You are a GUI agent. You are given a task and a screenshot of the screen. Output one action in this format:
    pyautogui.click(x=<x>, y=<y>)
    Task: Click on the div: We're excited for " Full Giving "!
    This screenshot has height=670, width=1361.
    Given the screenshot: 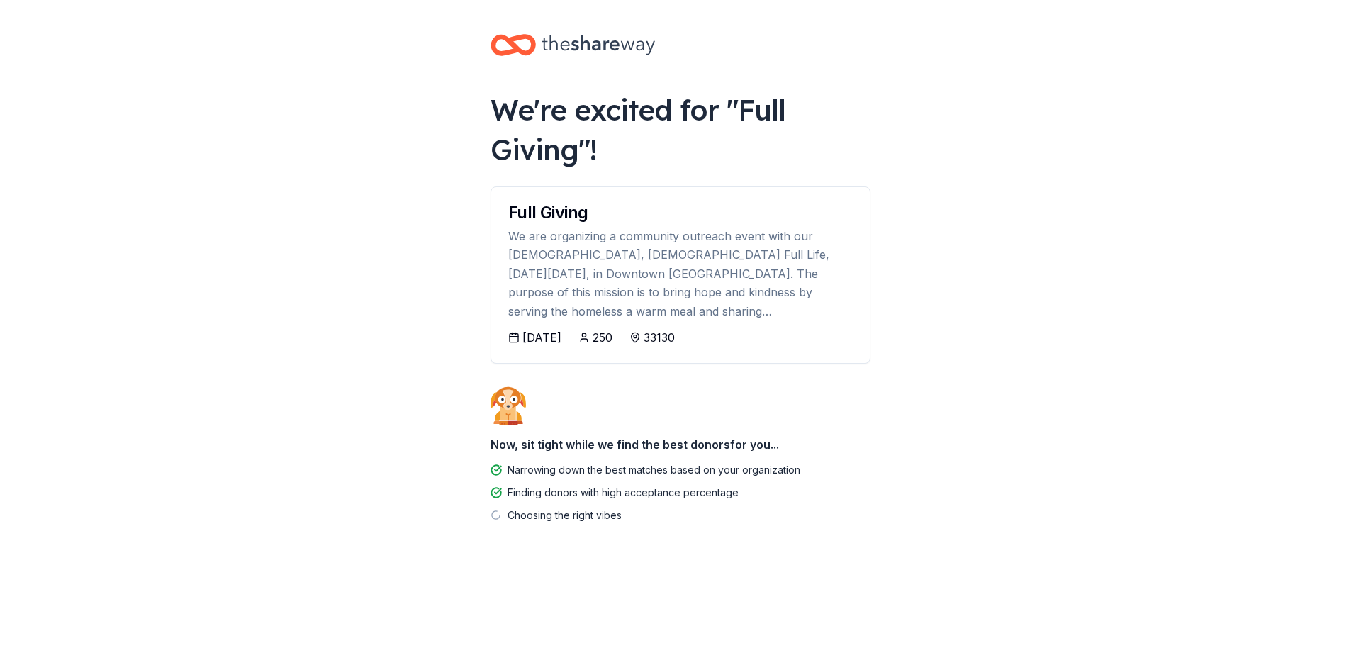 What is the action you would take?
    pyautogui.click(x=680, y=130)
    